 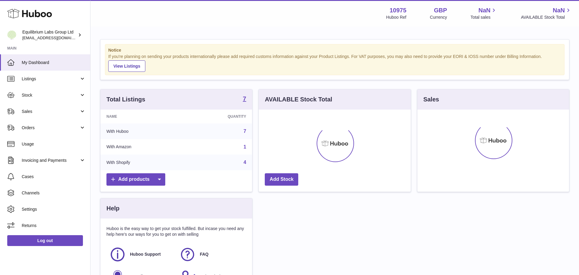 What do you see at coordinates (204, 254) in the screenshot?
I see `span: FAQ` at bounding box center [204, 254].